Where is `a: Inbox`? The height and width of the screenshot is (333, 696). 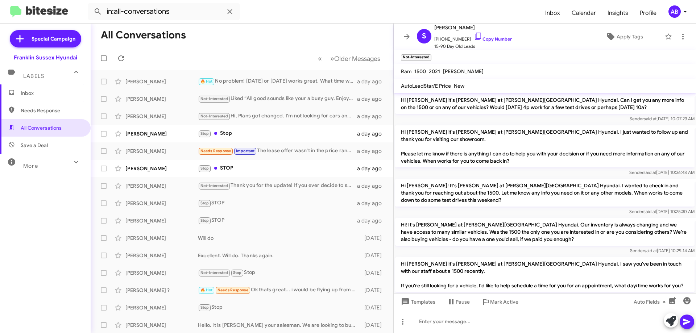 a: Inbox is located at coordinates (553, 13).